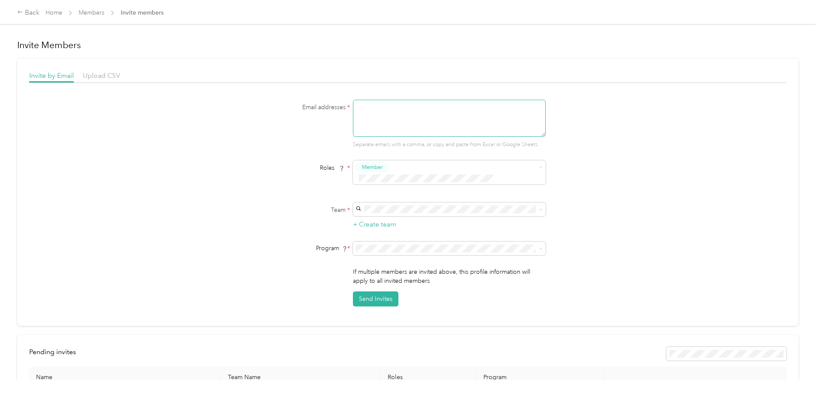  I want to click on div: Resend all invitations, so click(727, 353).